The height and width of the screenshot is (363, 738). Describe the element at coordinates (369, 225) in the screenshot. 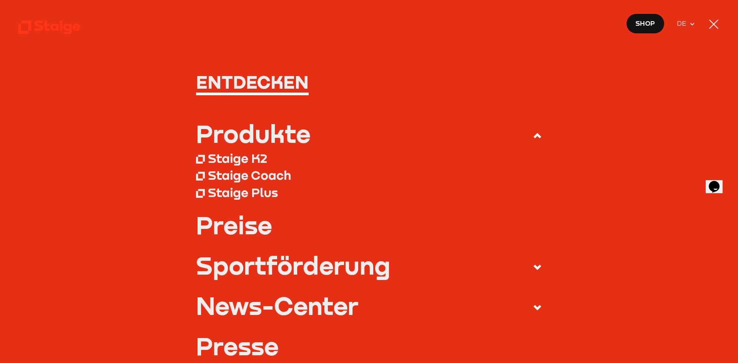

I see `a: Preise` at that location.